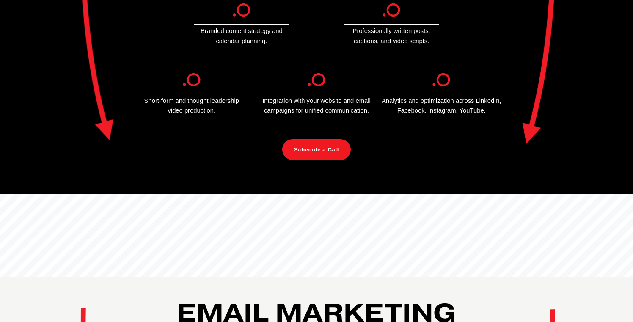 The height and width of the screenshot is (322, 633). What do you see at coordinates (316, 106) in the screenshot?
I see `p: Integration with your website and email campaigns for unified communication.` at bounding box center [316, 106].